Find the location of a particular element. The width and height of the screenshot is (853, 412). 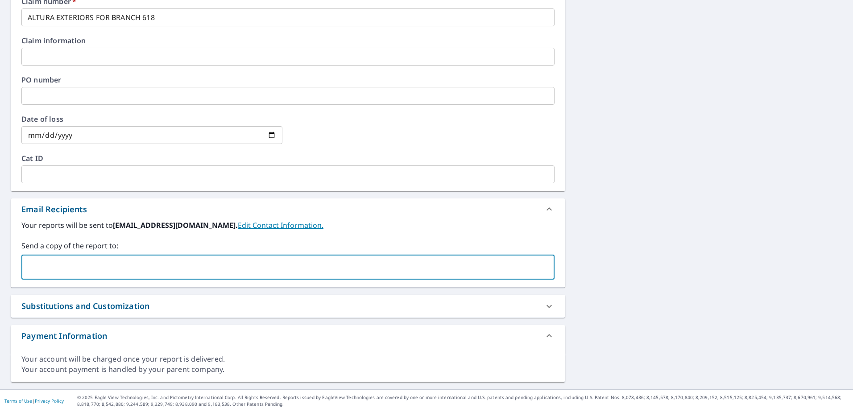

div: Your account will be charged once your report is delivered. is located at coordinates (288, 359).